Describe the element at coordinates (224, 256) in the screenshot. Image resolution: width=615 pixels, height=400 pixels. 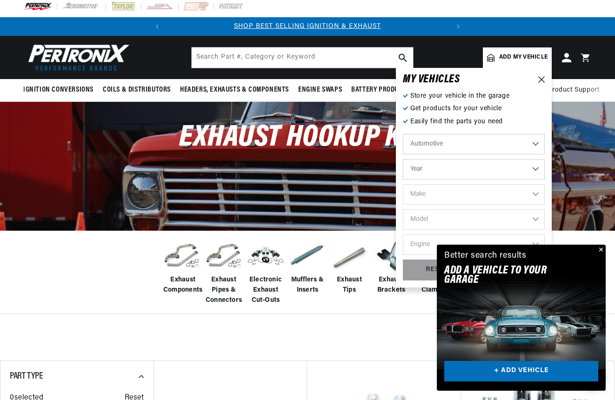
I see `img: Exhaust Pipes & Connectors` at that location.